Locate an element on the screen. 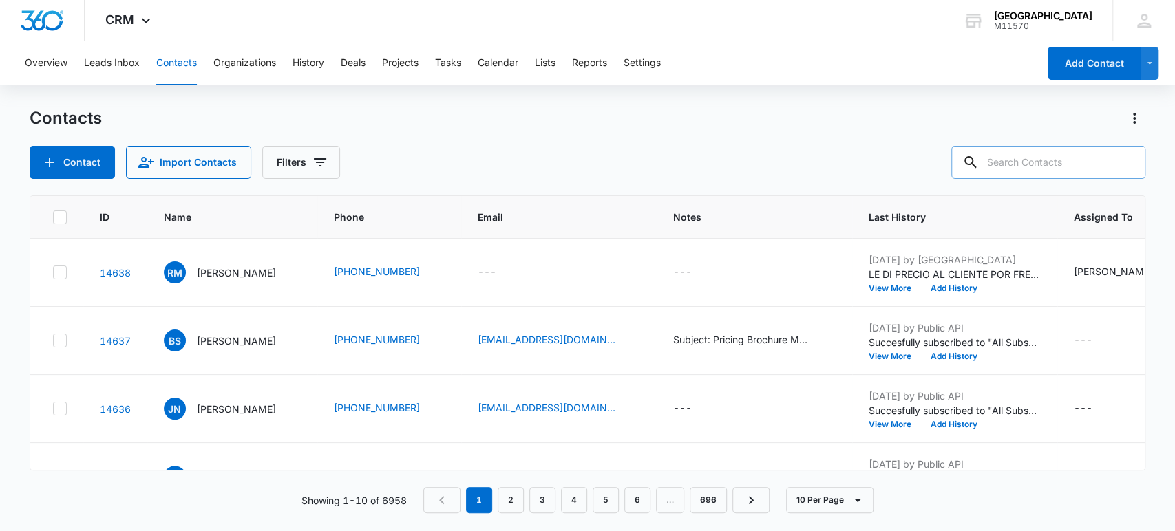 The image size is (1175, 531). div: Phone - (346) 724-6704 - Select to Edit Field is located at coordinates (389, 273).